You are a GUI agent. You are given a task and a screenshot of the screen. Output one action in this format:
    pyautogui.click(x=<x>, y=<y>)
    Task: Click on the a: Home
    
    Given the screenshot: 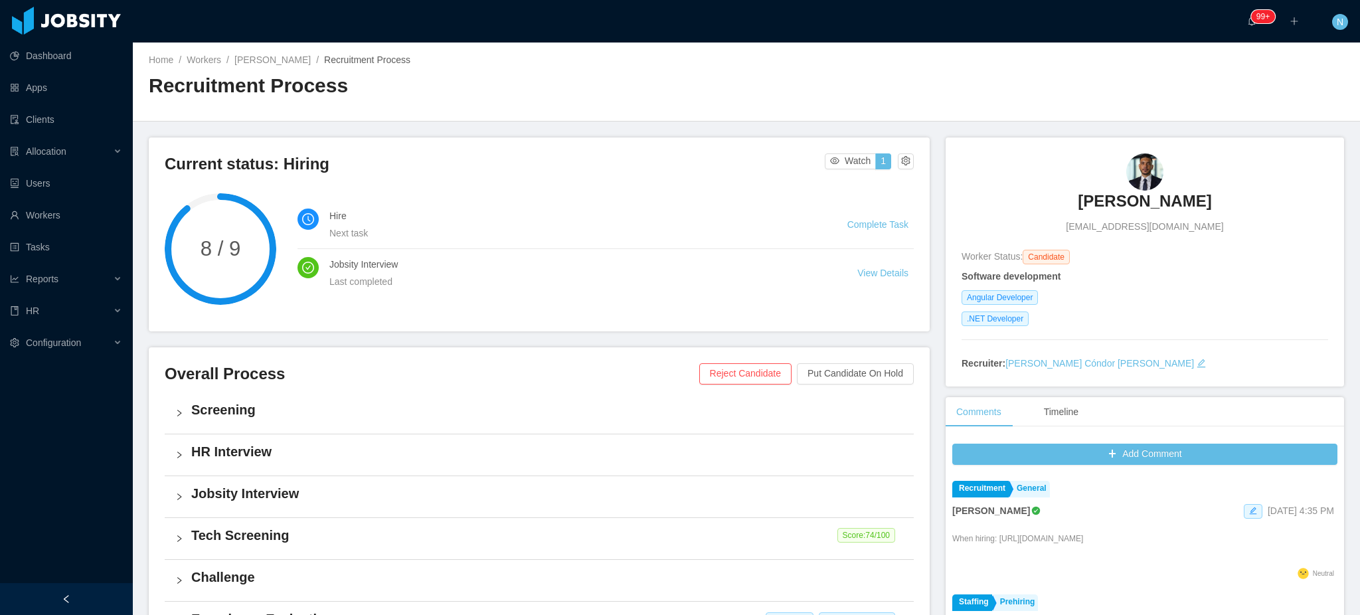 What is the action you would take?
    pyautogui.click(x=161, y=60)
    